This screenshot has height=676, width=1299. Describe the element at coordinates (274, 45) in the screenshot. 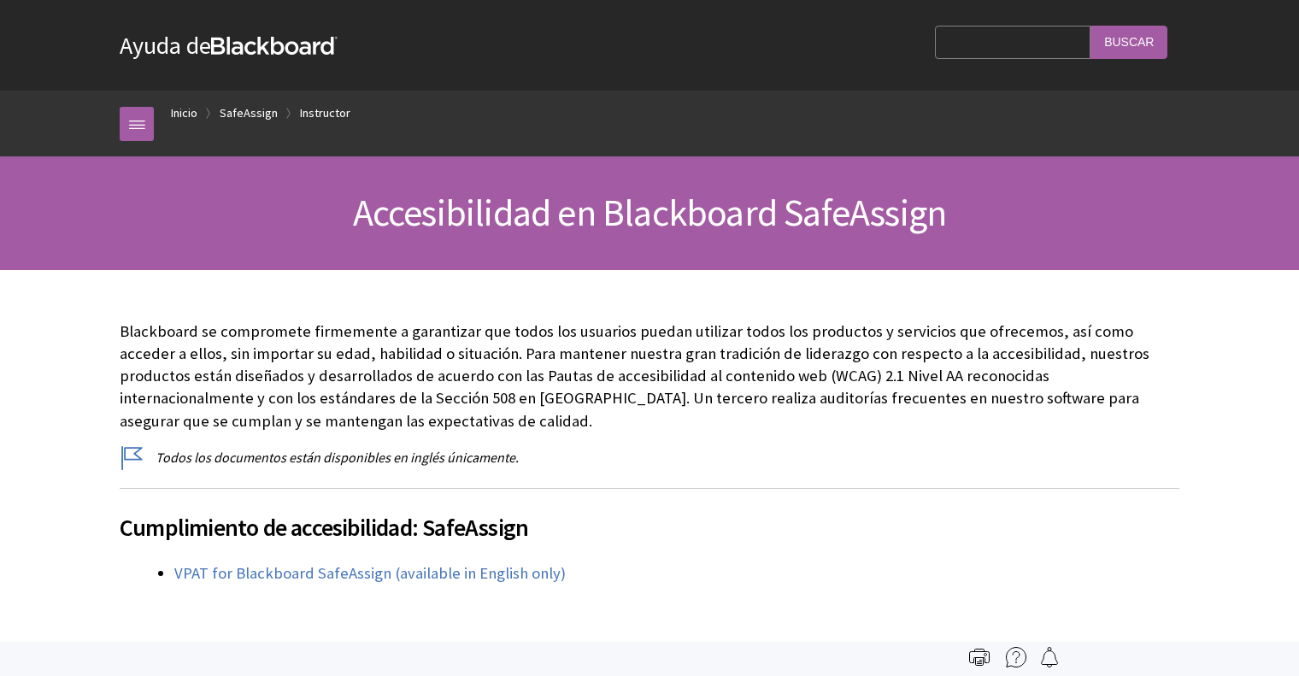

I see `strong: Blackboard` at that location.